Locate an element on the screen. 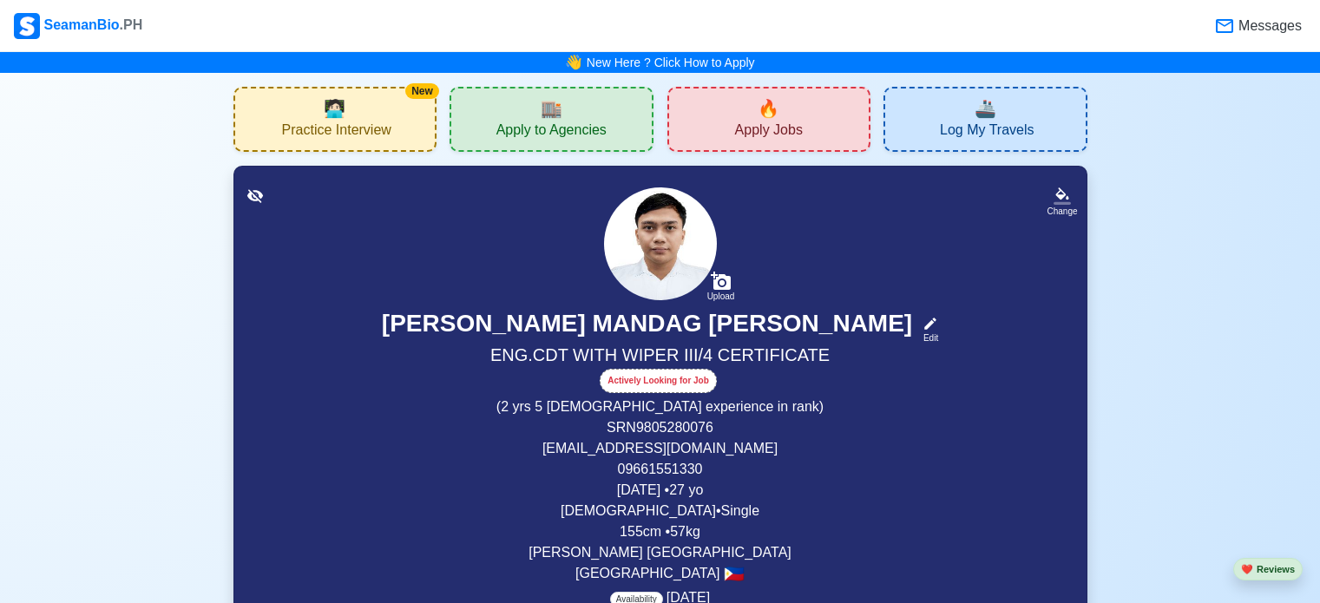 The height and width of the screenshot is (603, 1320). p: 155 cm • 57 kg is located at coordinates (660, 532).